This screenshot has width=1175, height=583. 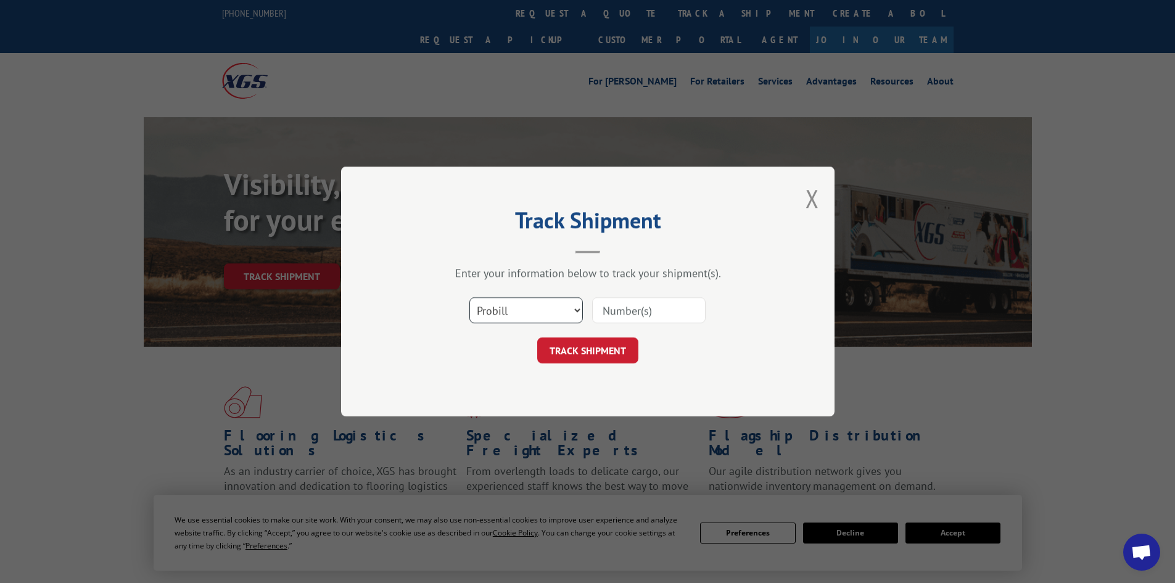 I want to click on h2: Track Shipment, so click(x=588, y=223).